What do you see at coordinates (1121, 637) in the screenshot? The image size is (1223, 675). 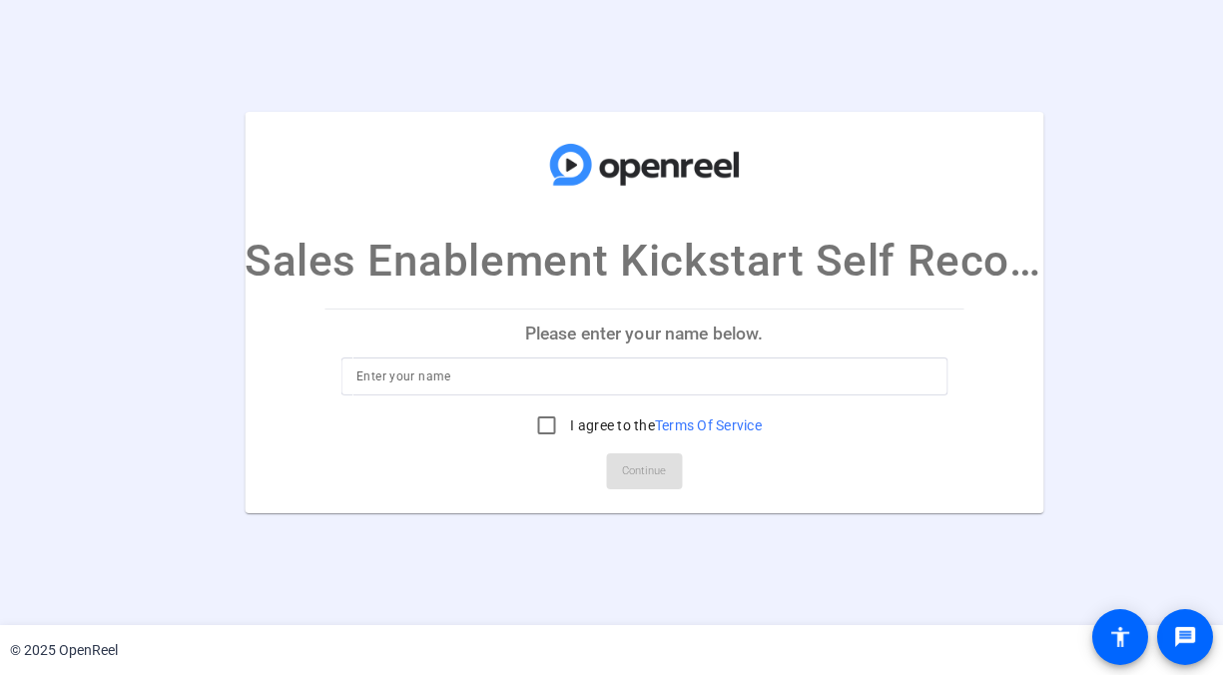 I see `mat-icon: accessibility` at bounding box center [1121, 637].